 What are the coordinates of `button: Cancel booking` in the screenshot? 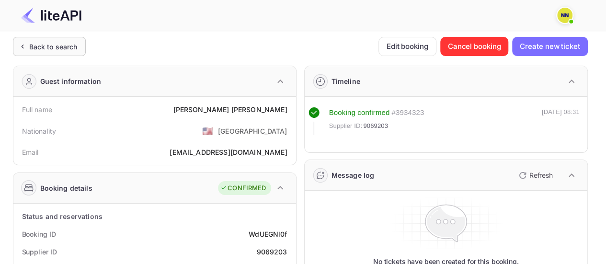 It's located at (475, 46).